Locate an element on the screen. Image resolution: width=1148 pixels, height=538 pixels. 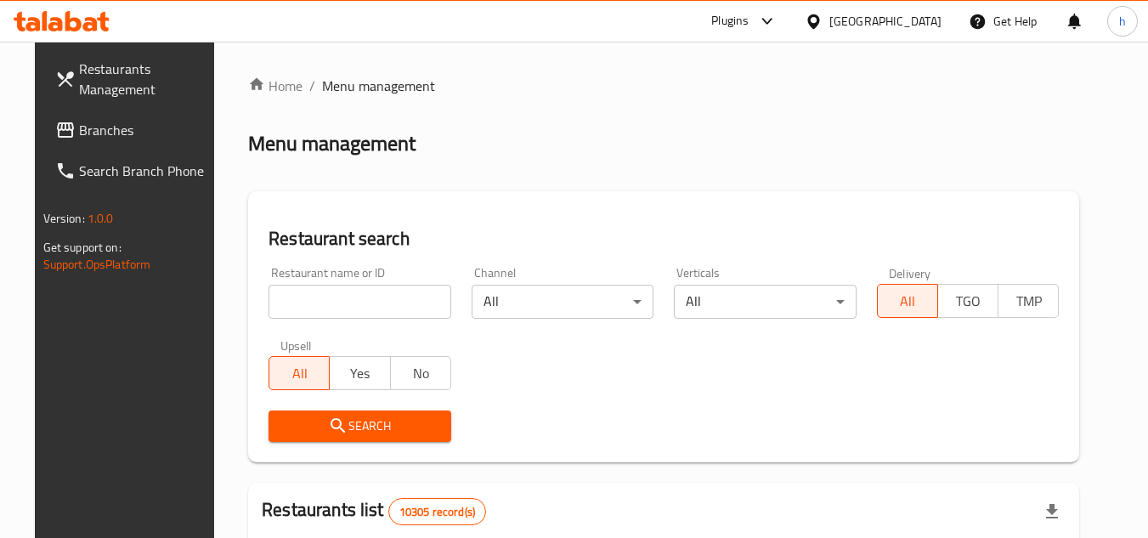
button: Yes is located at coordinates (360, 373).